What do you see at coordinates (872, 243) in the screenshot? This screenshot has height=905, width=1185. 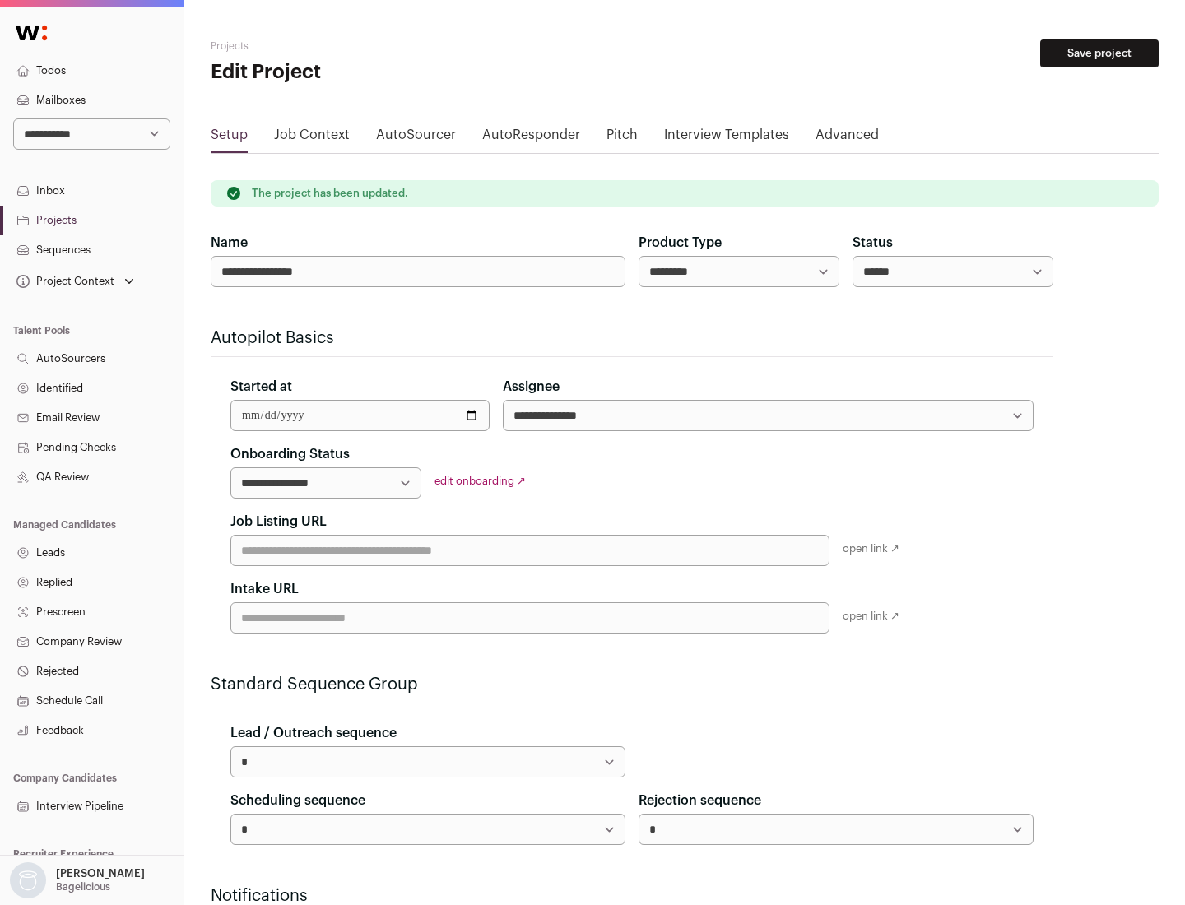 I see `label: Status` at bounding box center [872, 243].